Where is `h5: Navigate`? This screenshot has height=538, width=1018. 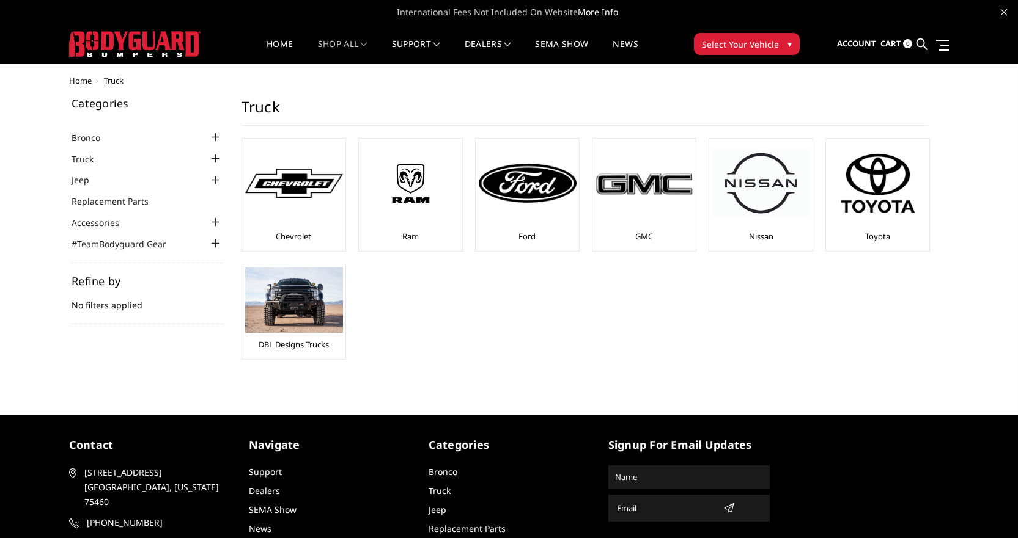 h5: Navigate is located at coordinates (329, 445).